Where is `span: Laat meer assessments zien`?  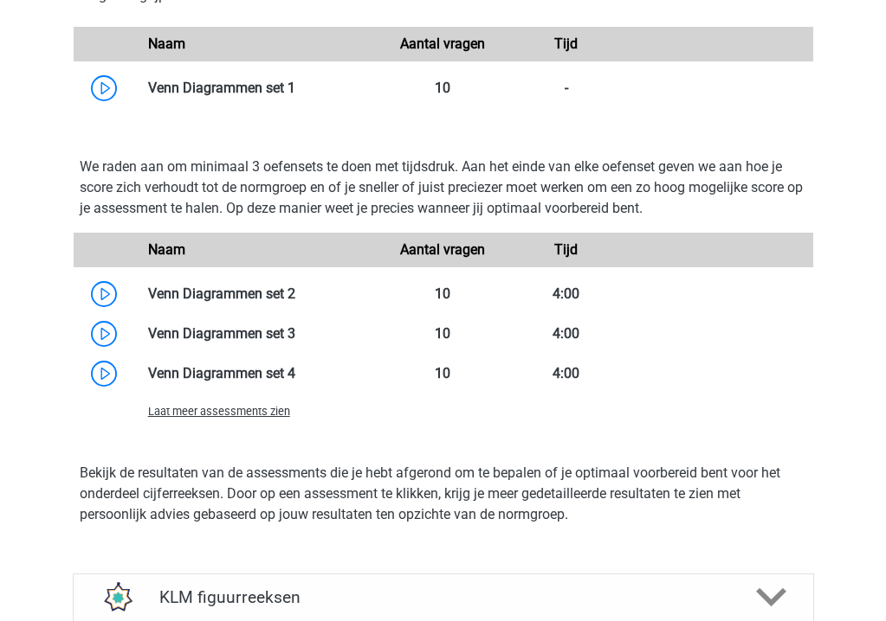
span: Laat meer assessments zien is located at coordinates (219, 411).